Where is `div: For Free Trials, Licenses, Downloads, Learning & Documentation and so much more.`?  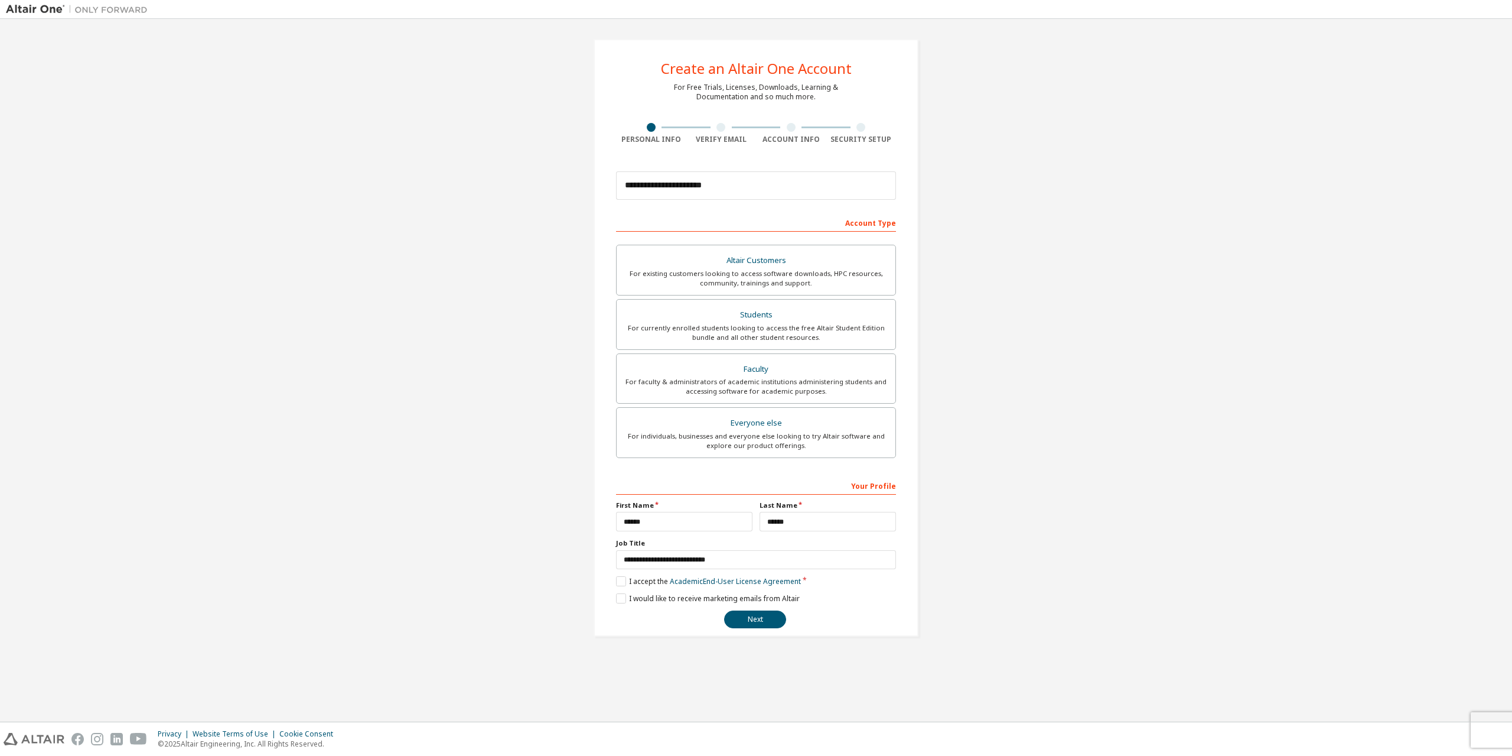 div: For Free Trials, Licenses, Downloads, Learning & Documentation and so much more. is located at coordinates (756, 92).